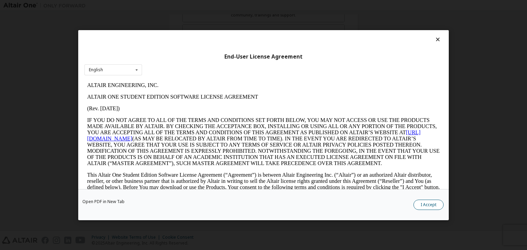 The width and height of the screenshot is (527, 250). I want to click on div: End-User License Agreement, so click(264, 57).